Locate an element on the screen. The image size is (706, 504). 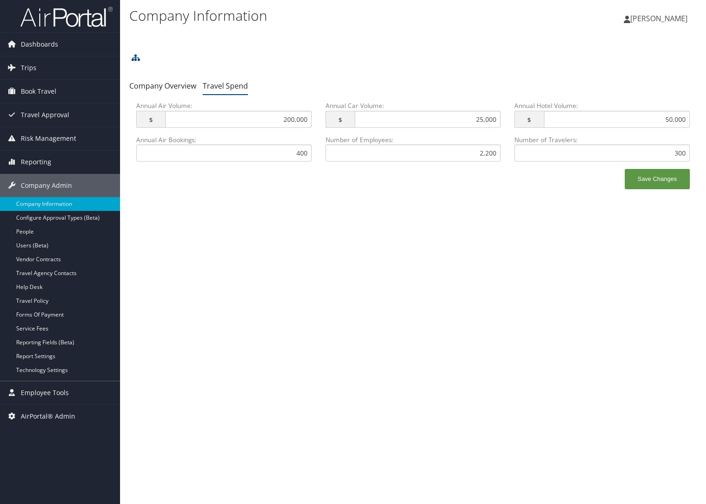
input: Number of Employees: is located at coordinates (413, 153).